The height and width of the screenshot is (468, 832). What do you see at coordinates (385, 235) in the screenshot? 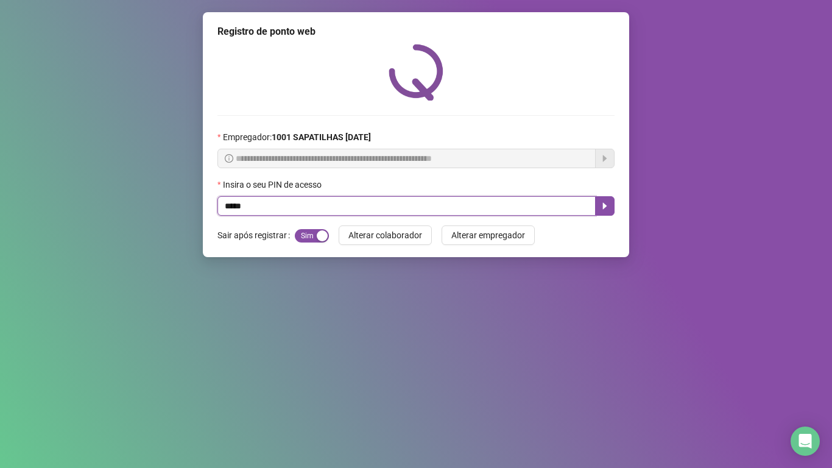
I see `span: Alterar colaborador` at bounding box center [385, 235].